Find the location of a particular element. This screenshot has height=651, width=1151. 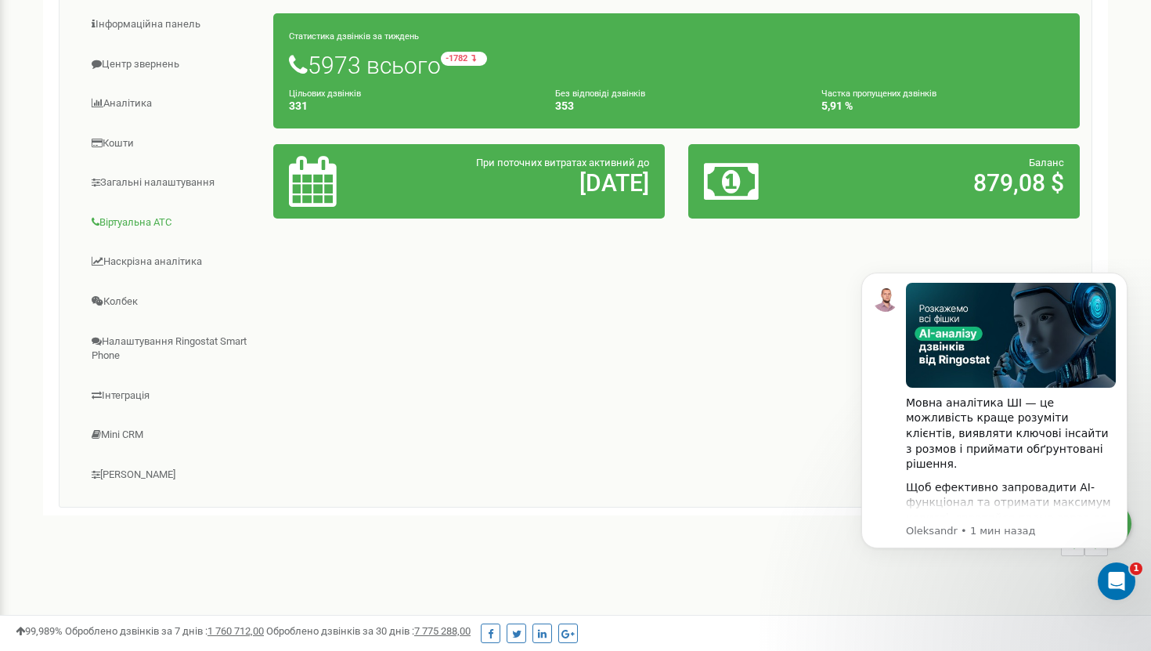

h4: 5,91 % is located at coordinates (943, 106).